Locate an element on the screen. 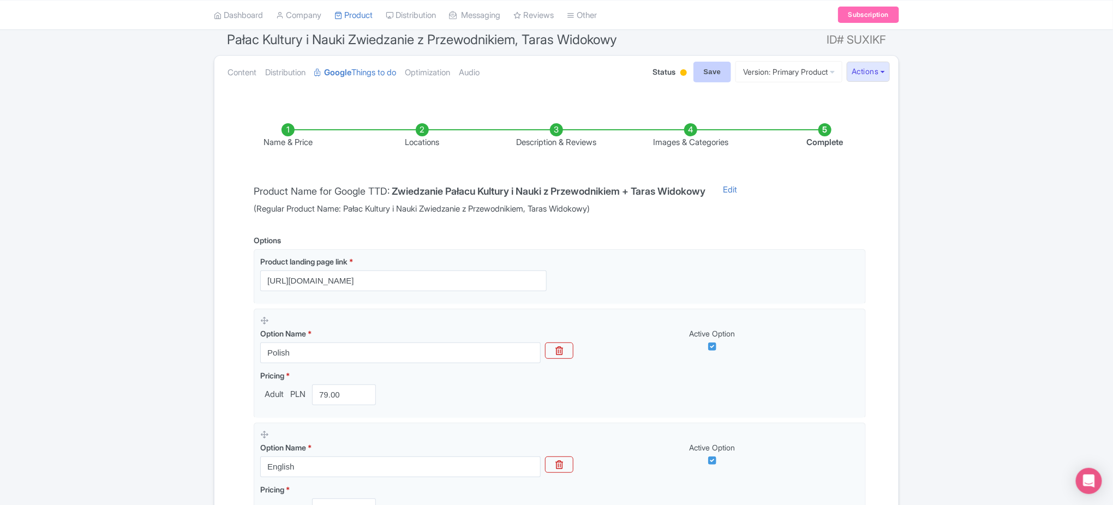 The height and width of the screenshot is (505, 1113). span: PLN is located at coordinates (298, 394).